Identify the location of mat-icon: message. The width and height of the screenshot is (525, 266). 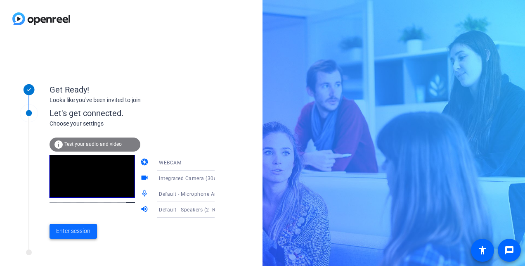
(509, 250).